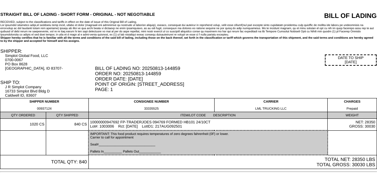  Describe the element at coordinates (208, 143) in the screenshot. I see `td: IMPORTANT: This food product requires temperatures of zero degrees fahrenheit (0F) or lower. Carr...` at that location.